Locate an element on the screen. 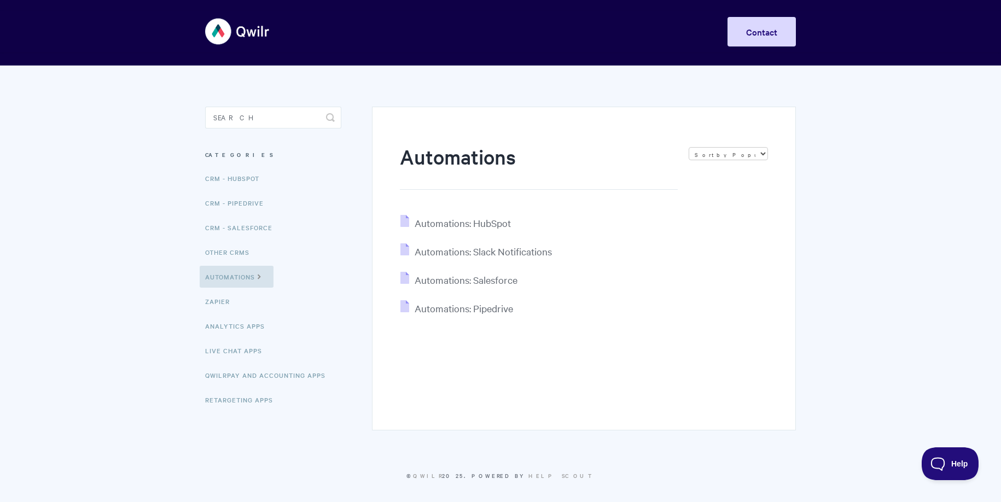 Image resolution: width=1001 pixels, height=502 pixels. span: Automations: Pipedrive is located at coordinates (464, 308).